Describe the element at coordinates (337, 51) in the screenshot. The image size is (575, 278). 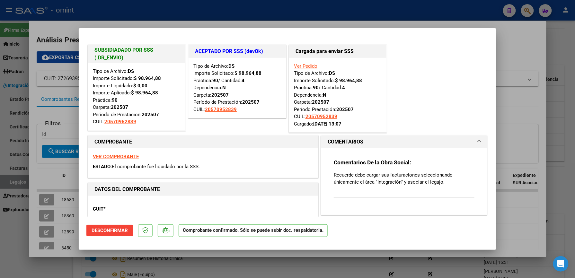
I see `h1: Cargada para enviar SSS` at that location.